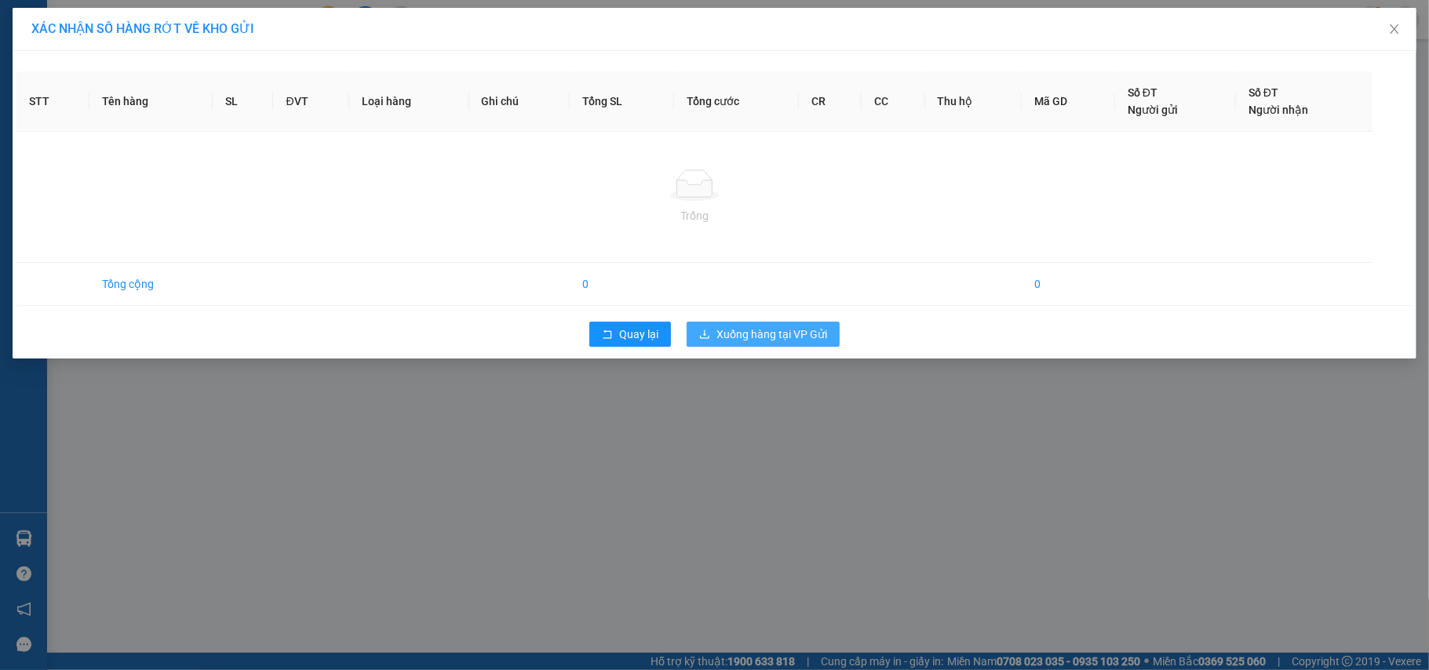 The height and width of the screenshot is (670, 1429). What do you see at coordinates (830, 101) in the screenshot?
I see `th: CR` at bounding box center [830, 101].